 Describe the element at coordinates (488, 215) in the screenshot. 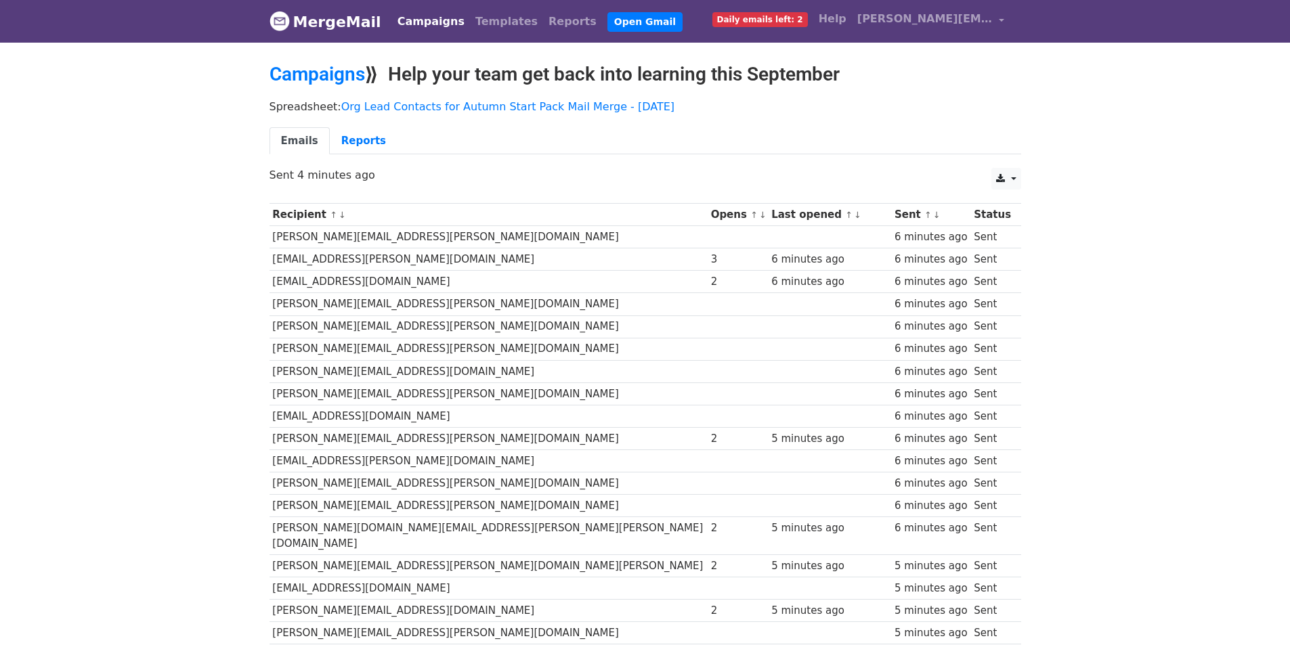

I see `th: Recipient` at that location.